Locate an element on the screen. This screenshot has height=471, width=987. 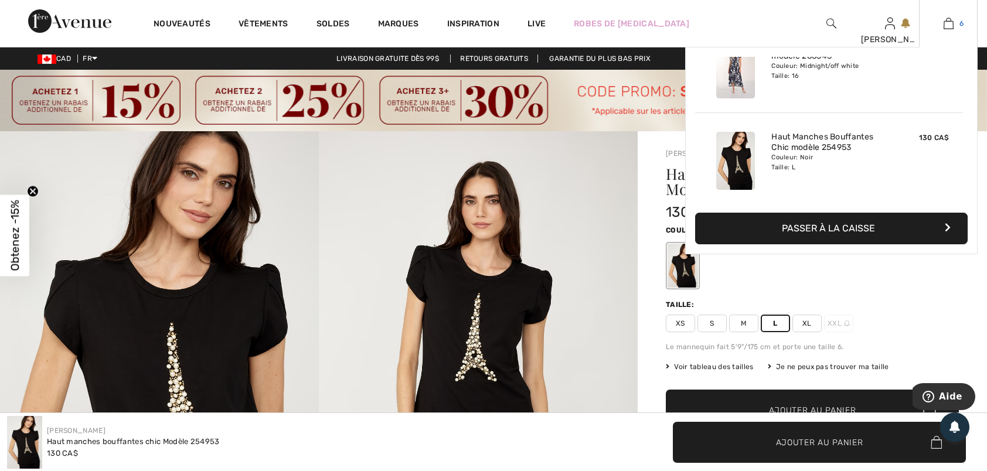
span: CAD is located at coordinates (56, 59).